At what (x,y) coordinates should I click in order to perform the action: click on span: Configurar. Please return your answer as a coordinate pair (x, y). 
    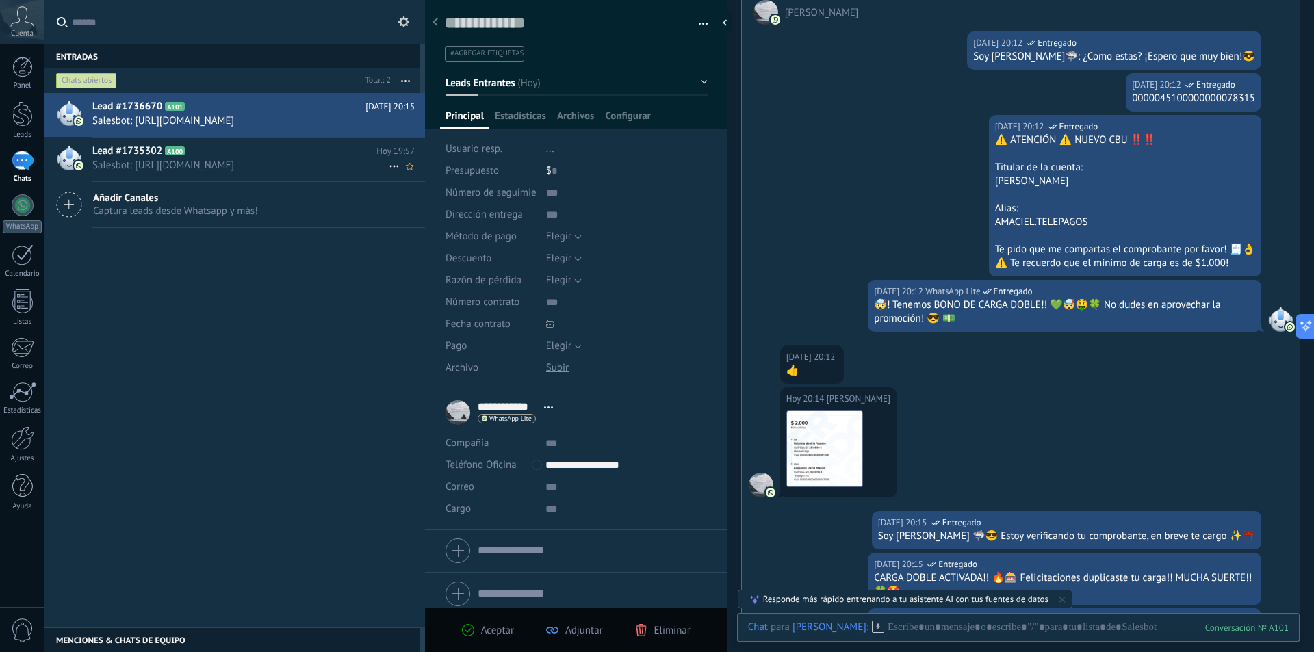
    Looking at the image, I should click on (628, 119).